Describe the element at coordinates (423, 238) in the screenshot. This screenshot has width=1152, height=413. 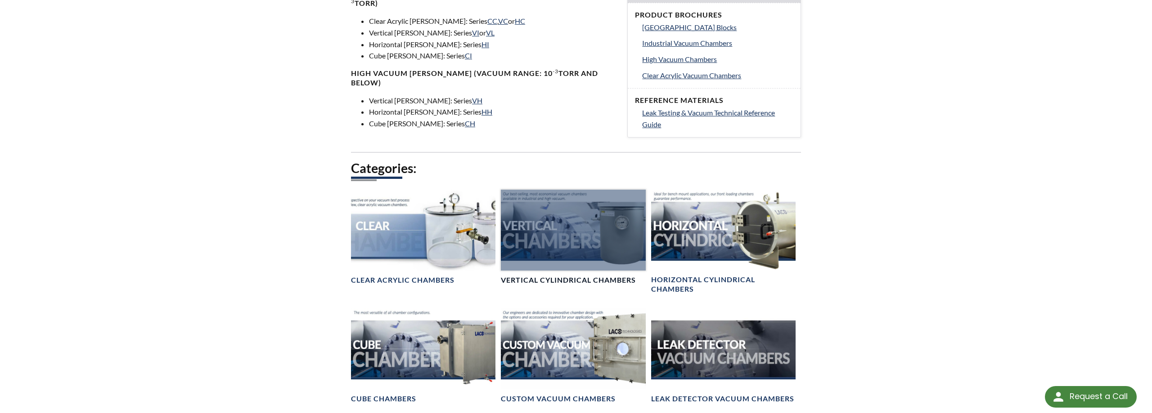
I see `a: Clear Chambers headerClear Acrylic Chambers` at that location.